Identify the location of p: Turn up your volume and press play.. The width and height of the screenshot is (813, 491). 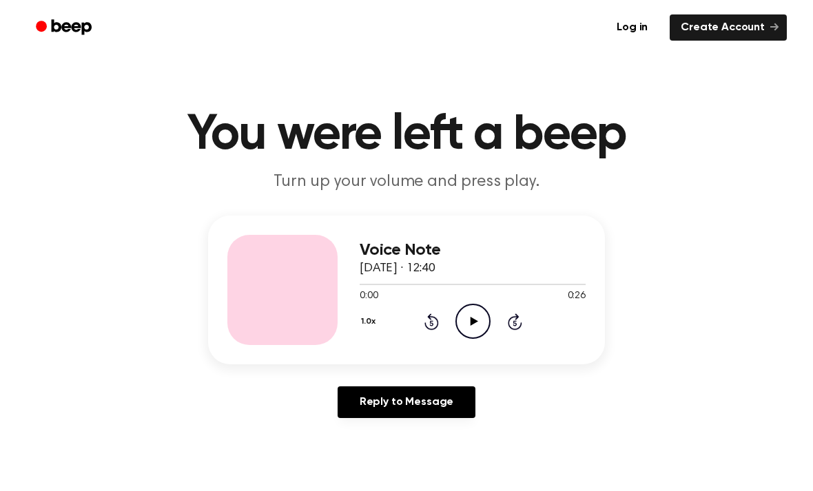
(407, 182).